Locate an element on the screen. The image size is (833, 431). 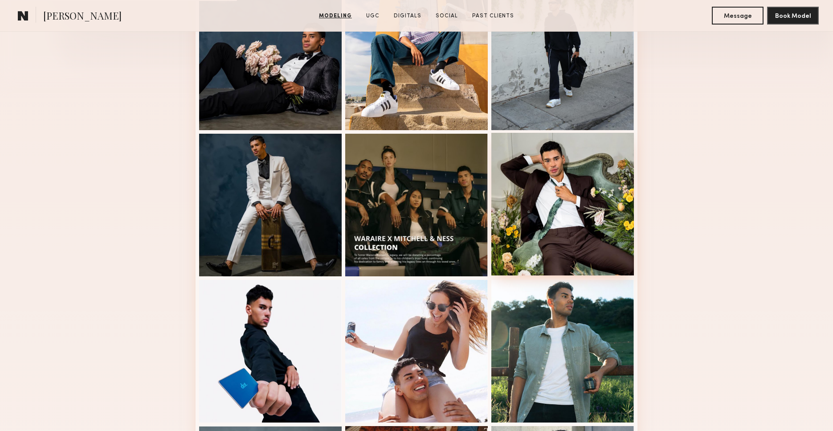
a: Digitals is located at coordinates (408, 16).